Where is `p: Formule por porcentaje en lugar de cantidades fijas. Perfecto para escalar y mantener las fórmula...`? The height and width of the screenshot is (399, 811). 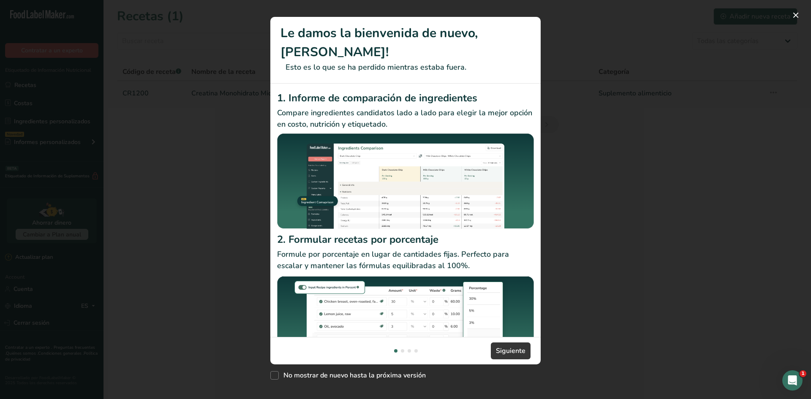
p: Formule por porcentaje en lugar de cantidades fijas. Perfecto para escalar y mantener las fórmula... is located at coordinates (405, 260).